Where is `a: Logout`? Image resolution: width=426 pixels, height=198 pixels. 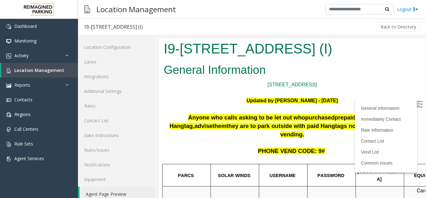
a: Logout is located at coordinates (408, 9).